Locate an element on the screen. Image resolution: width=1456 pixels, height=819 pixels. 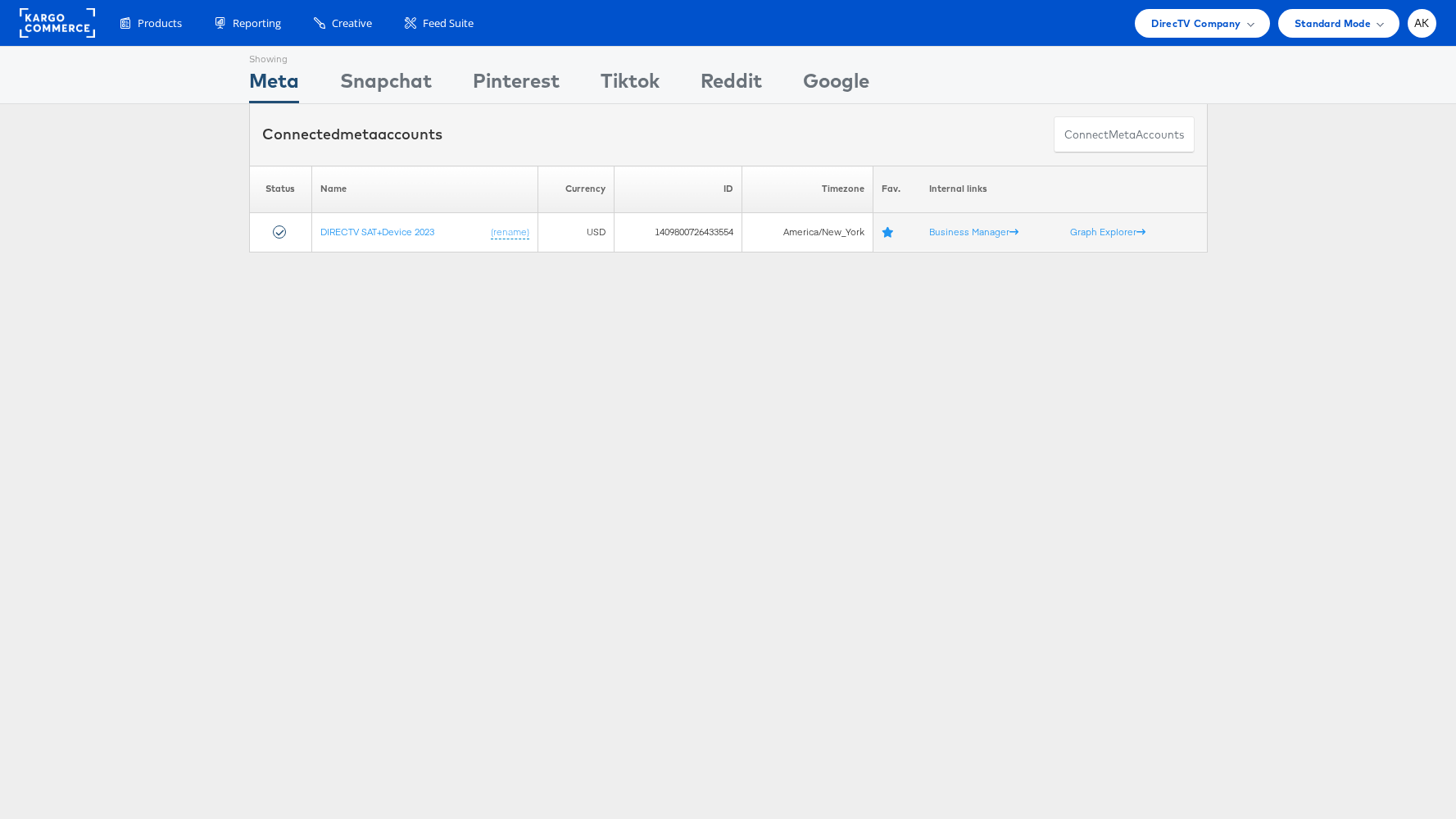
td: 1409800726433554 is located at coordinates (678, 232).